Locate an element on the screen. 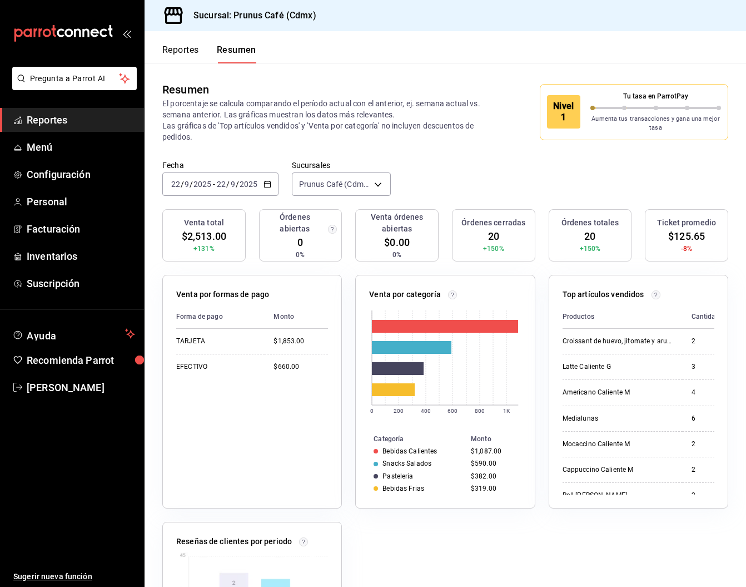 The height and width of the screenshot is (587, 746). span: Facturación is located at coordinates (81, 229).